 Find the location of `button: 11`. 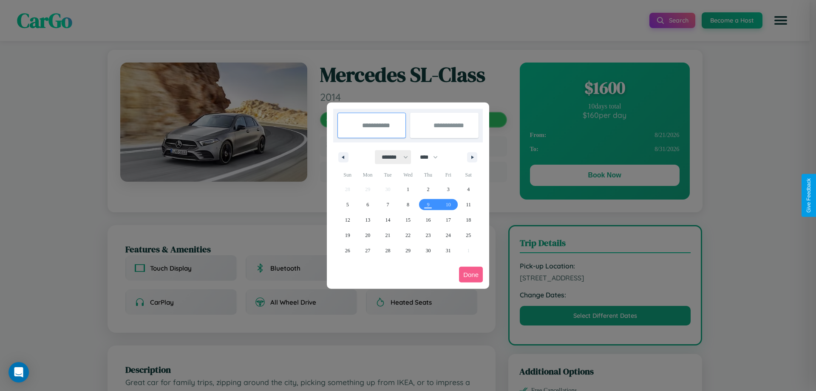

button: 11 is located at coordinates (468, 204).